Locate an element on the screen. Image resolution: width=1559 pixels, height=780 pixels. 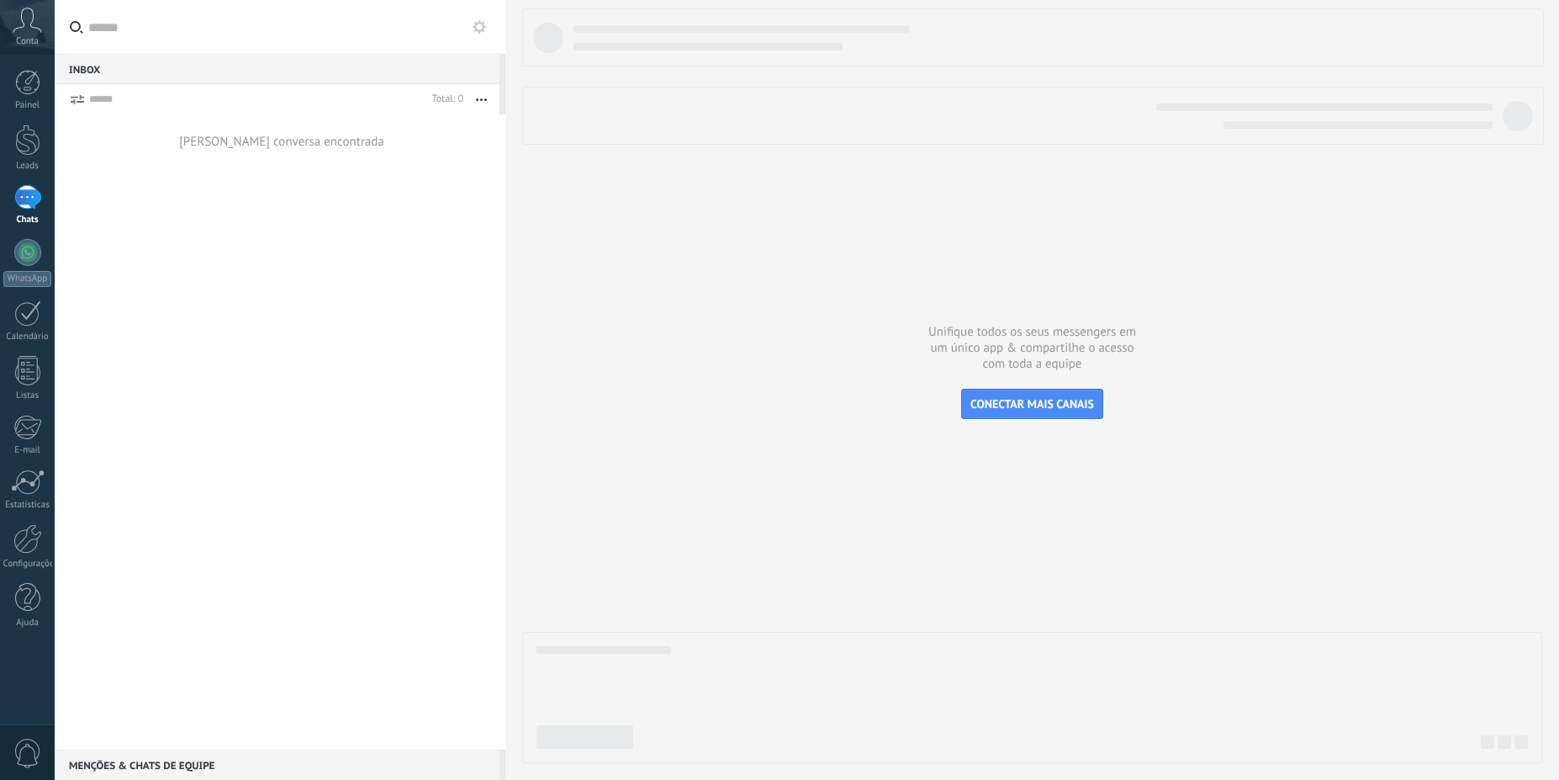
div: Configurações is located at coordinates (28, 563).